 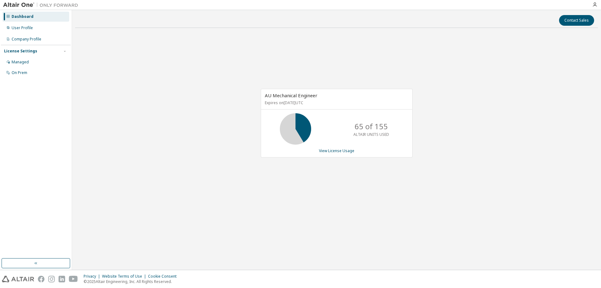 What do you see at coordinates (41, 278) in the screenshot?
I see `img: facebook.svg` at bounding box center [41, 278].